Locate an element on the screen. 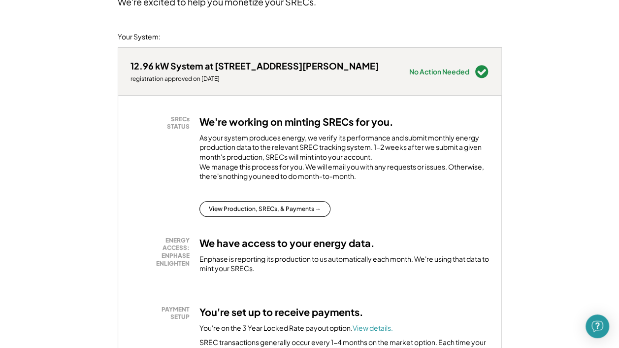 The height and width of the screenshot is (348, 619). div: You're on the 3 Year Locked Rate payout option. is located at coordinates (296, 328).